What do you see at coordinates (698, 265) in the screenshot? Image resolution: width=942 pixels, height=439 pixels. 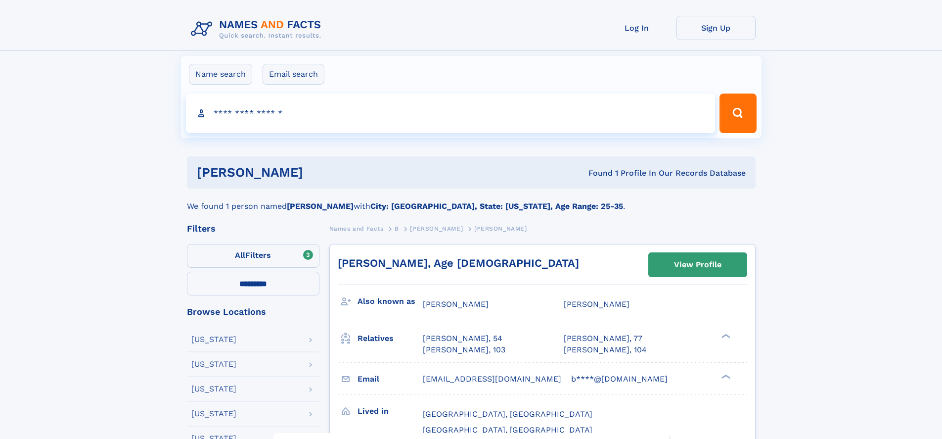 I see `a: View Profile` at bounding box center [698, 265].